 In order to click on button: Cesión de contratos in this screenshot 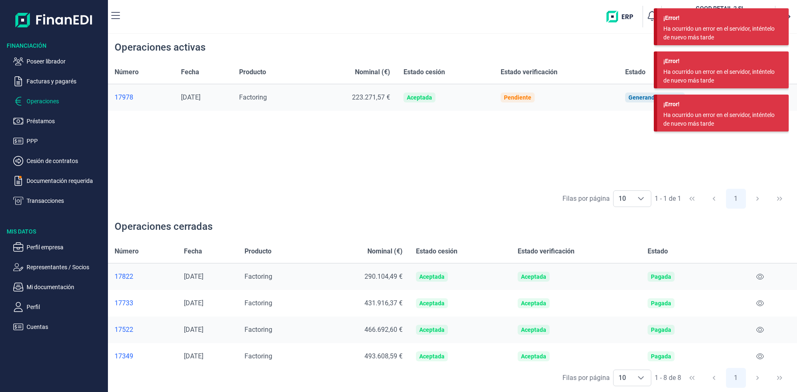, I will do `click(59, 161)`.